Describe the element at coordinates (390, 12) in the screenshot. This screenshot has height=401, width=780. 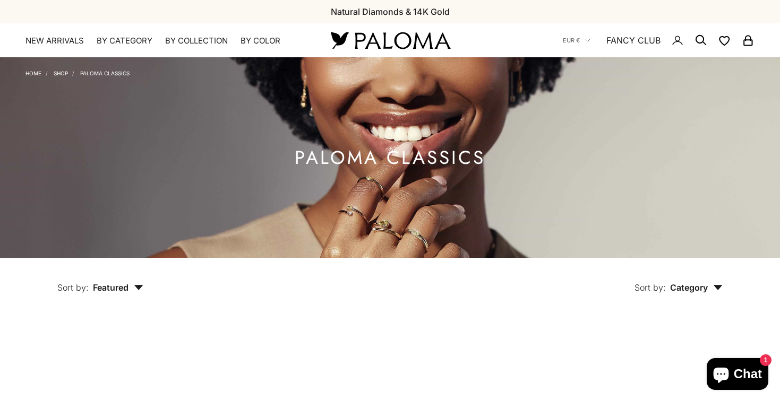
I see `p: Natural Diamonds & 14K Gold` at that location.